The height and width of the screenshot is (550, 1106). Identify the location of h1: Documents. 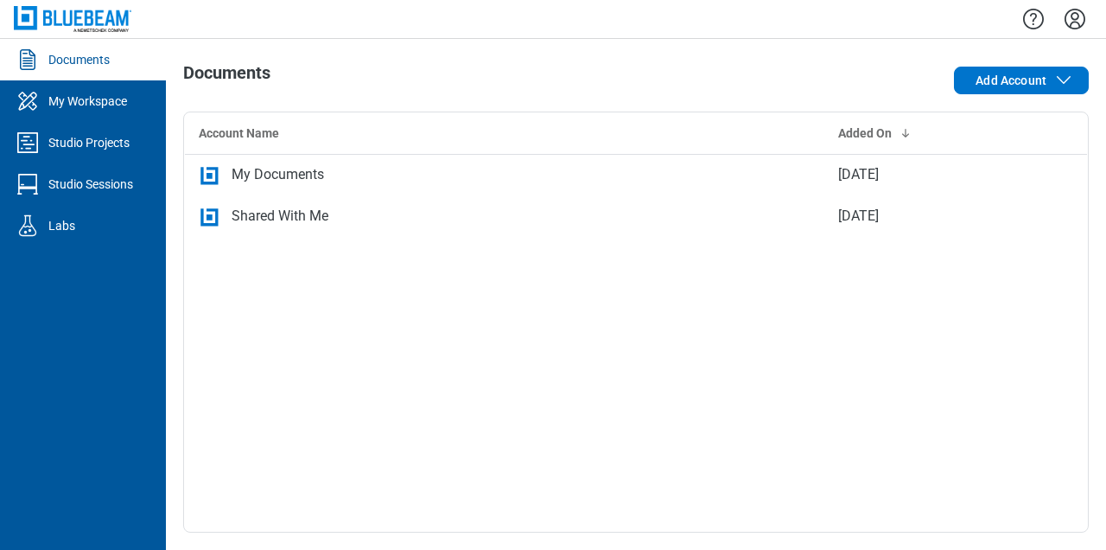
(226, 77).